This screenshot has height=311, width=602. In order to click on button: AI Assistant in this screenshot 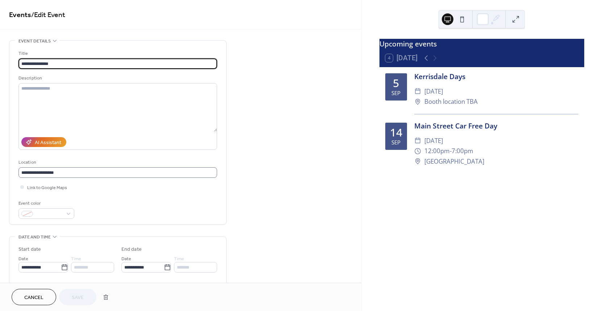, I will do `click(44, 142)`.